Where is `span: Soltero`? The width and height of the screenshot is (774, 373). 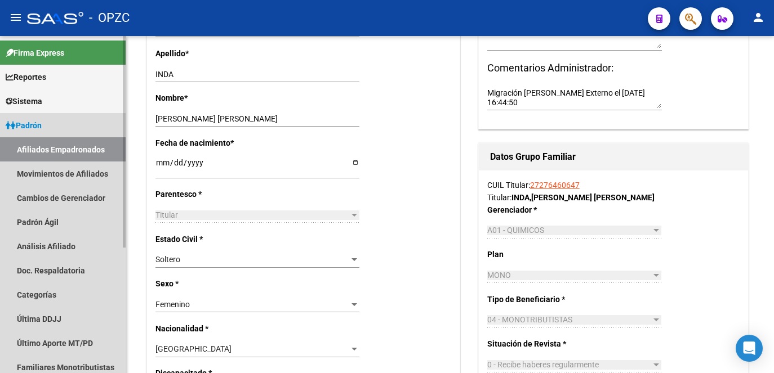
span: Soltero is located at coordinates (168, 260).